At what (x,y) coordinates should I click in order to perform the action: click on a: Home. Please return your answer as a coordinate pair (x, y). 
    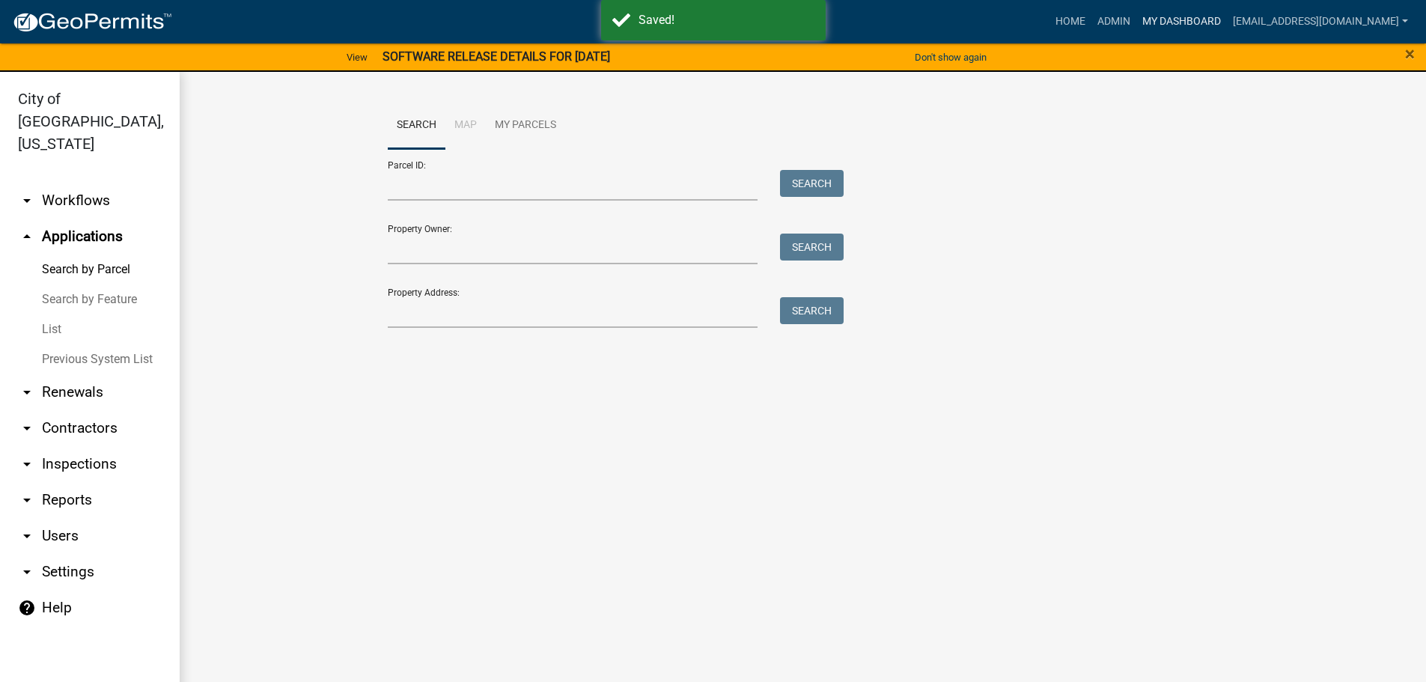
    Looking at the image, I should click on (1070, 22).